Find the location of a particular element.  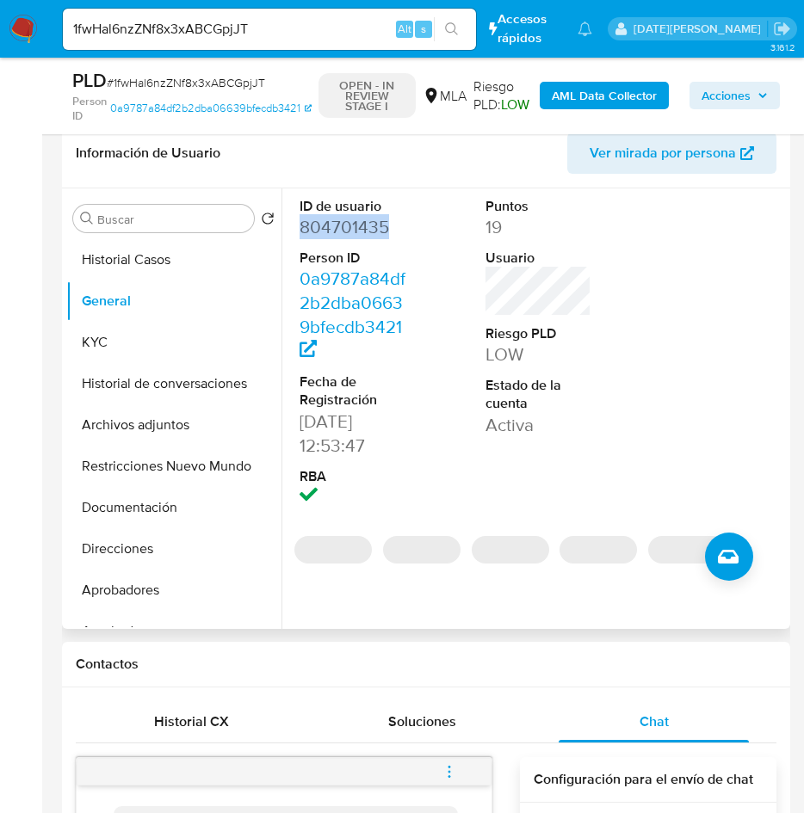

span: Chat is located at coordinates (654, 721).